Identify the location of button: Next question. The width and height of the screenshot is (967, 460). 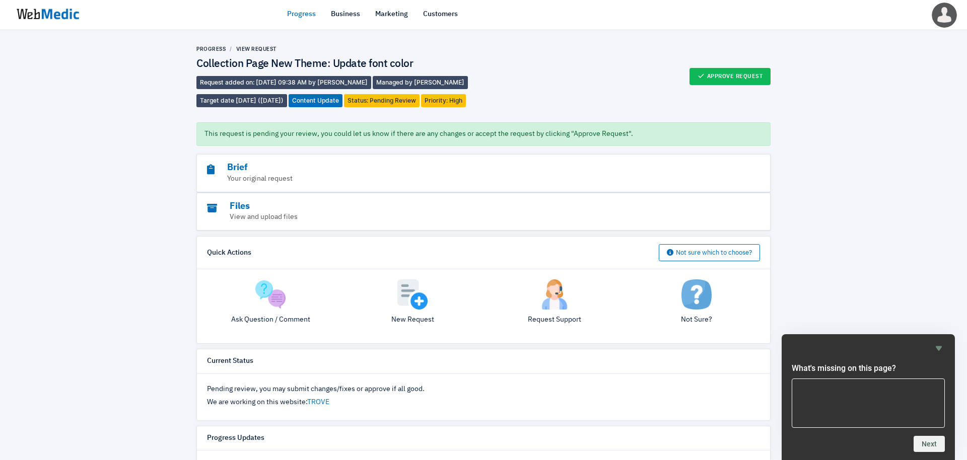
(929, 444).